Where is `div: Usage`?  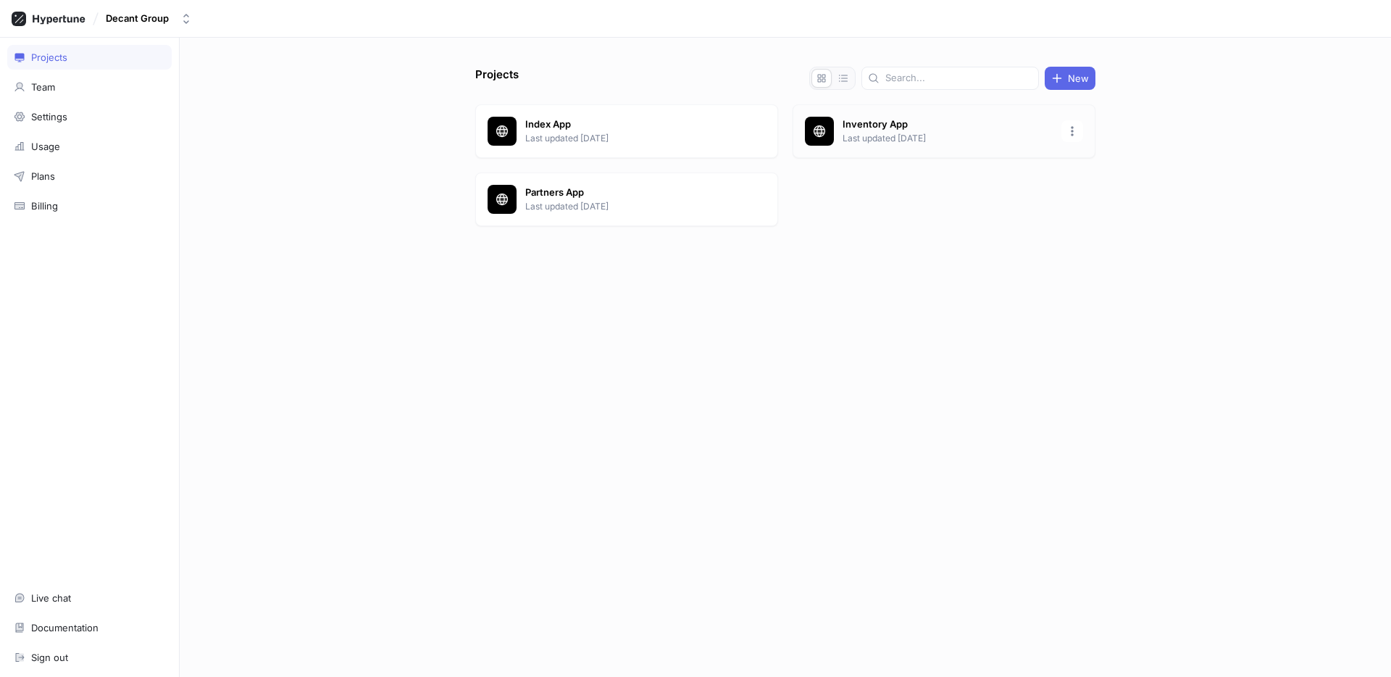
div: Usage is located at coordinates (46, 146).